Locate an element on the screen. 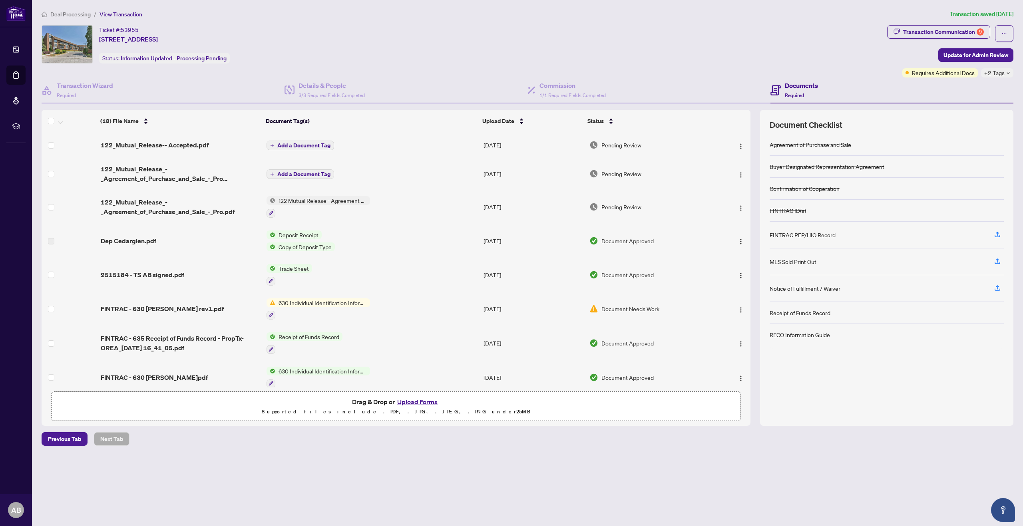 The image size is (1023, 526). button: Status Icon122 Mutual Release - Agreement of Purchase and Sale is located at coordinates (318, 207).